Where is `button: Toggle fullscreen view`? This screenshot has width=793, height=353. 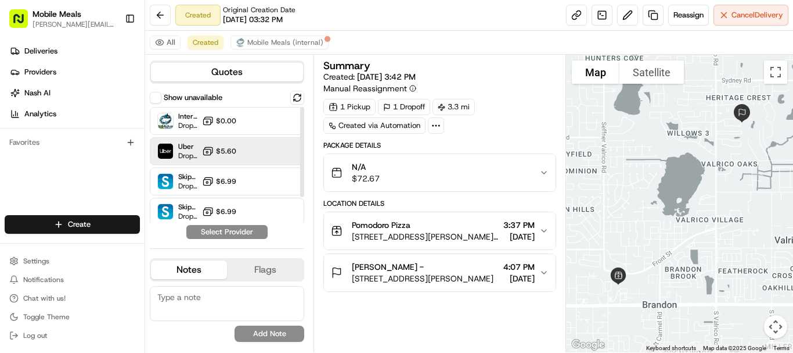 button: Toggle fullscreen view is located at coordinates (776, 72).